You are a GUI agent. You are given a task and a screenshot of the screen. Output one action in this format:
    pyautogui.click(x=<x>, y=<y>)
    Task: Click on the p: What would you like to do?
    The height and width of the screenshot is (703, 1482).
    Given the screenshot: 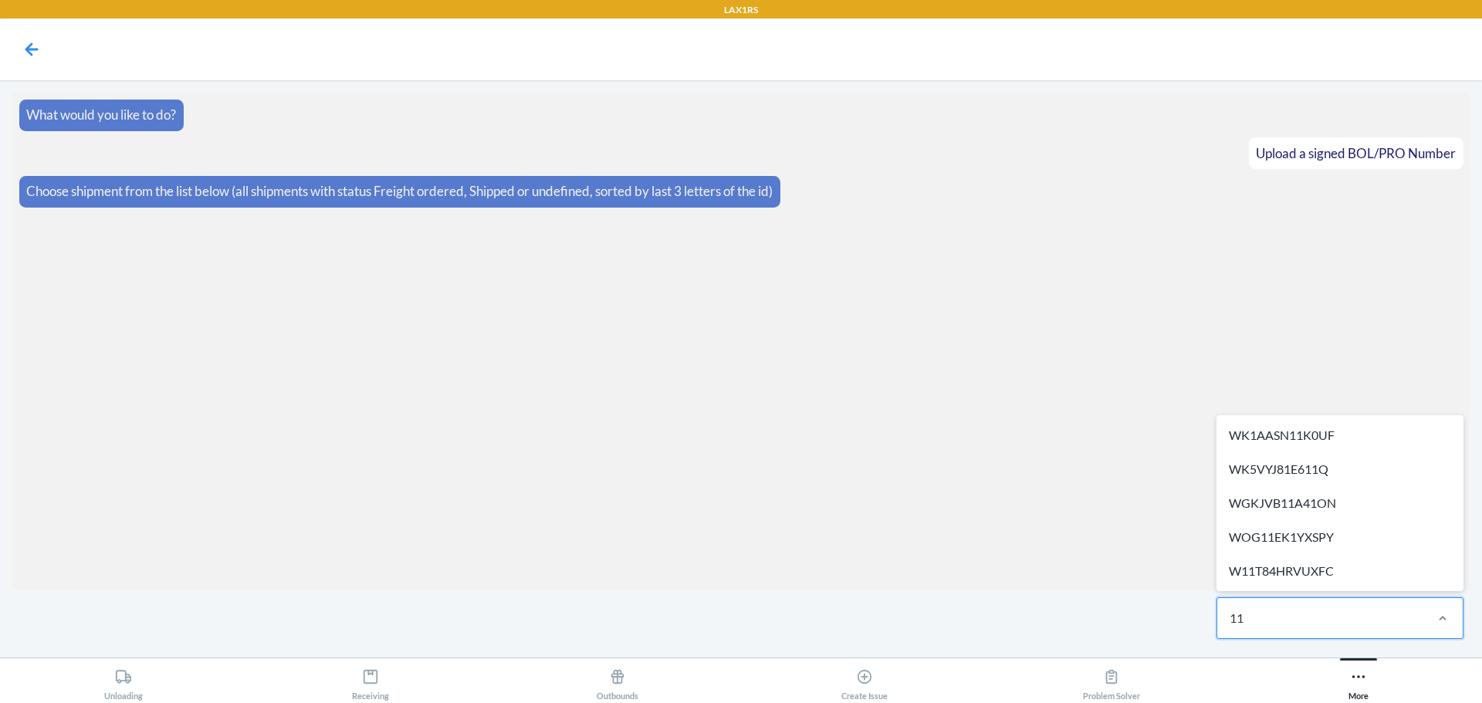 What is the action you would take?
    pyautogui.click(x=101, y=115)
    